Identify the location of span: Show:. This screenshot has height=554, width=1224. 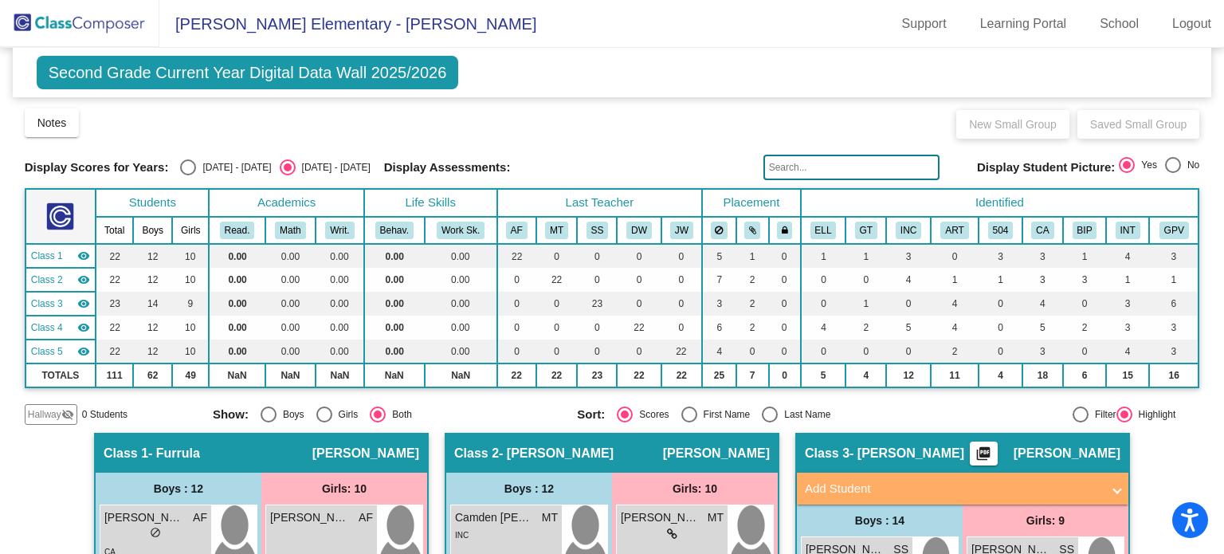
(230, 414).